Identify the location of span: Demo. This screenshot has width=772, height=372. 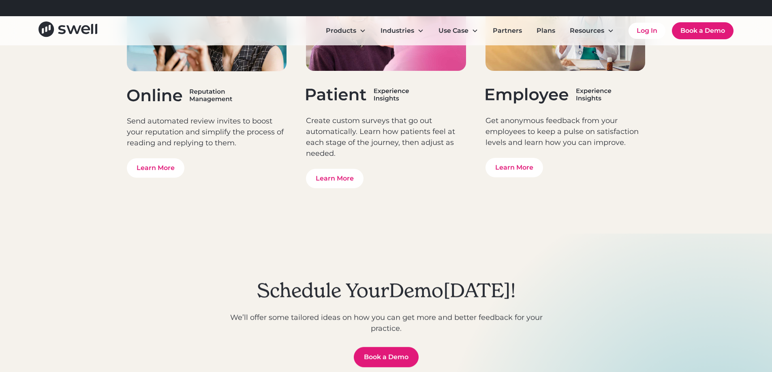
(416, 291).